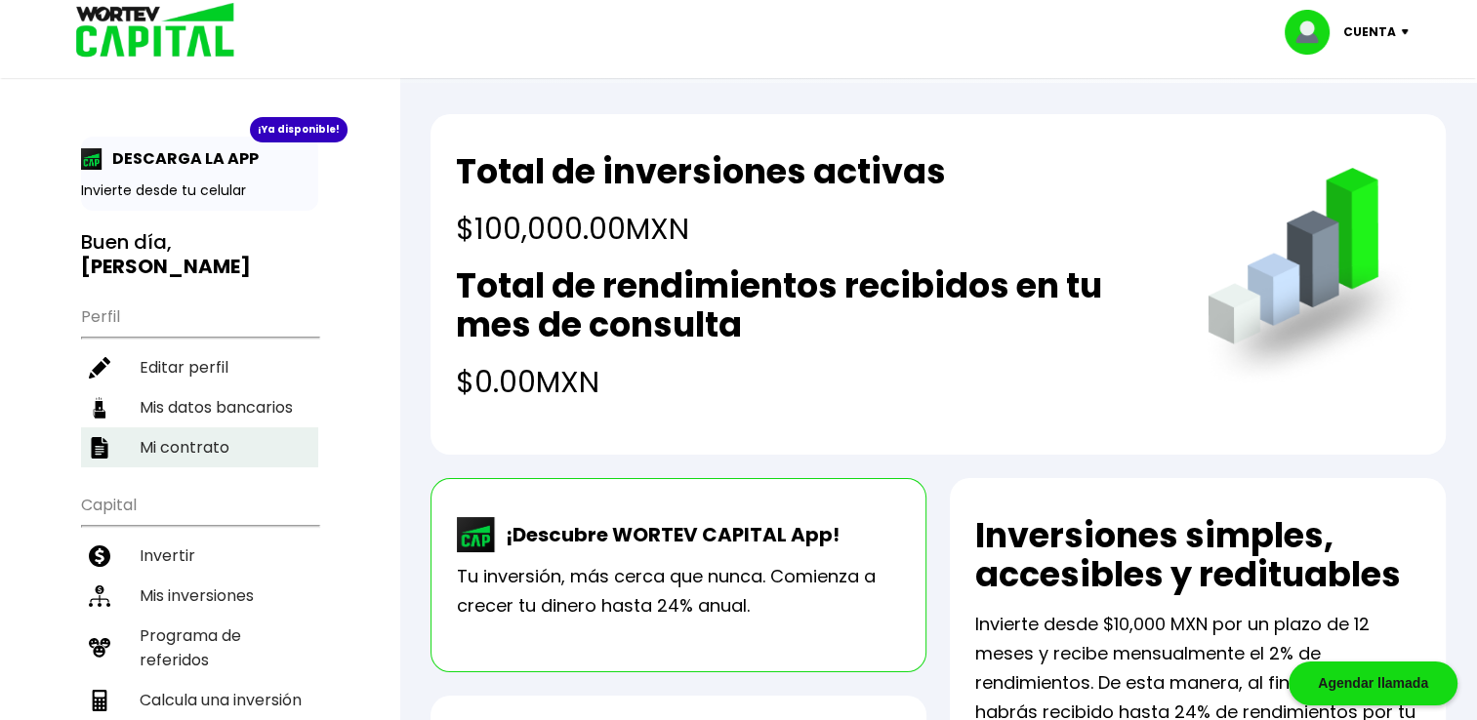  I want to click on img: grafica.516fef24.png, so click(1309, 278).